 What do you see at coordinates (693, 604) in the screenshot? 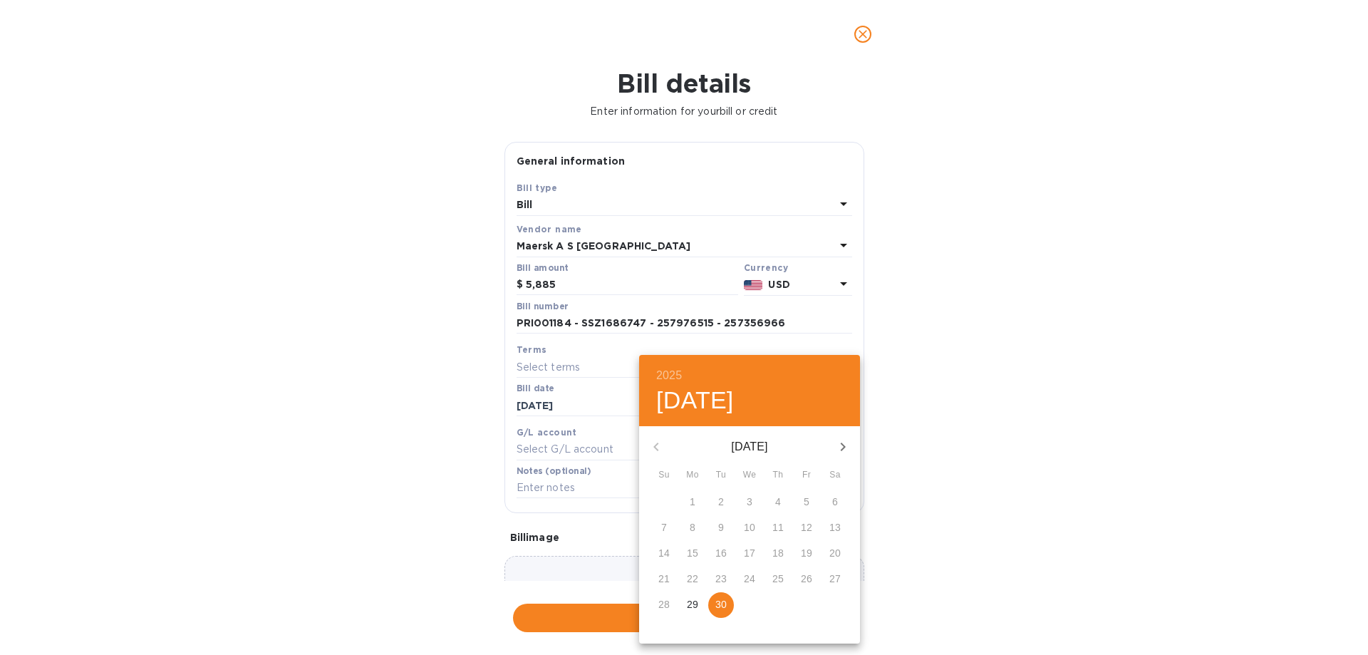
I see `p: 29` at bounding box center [693, 604].